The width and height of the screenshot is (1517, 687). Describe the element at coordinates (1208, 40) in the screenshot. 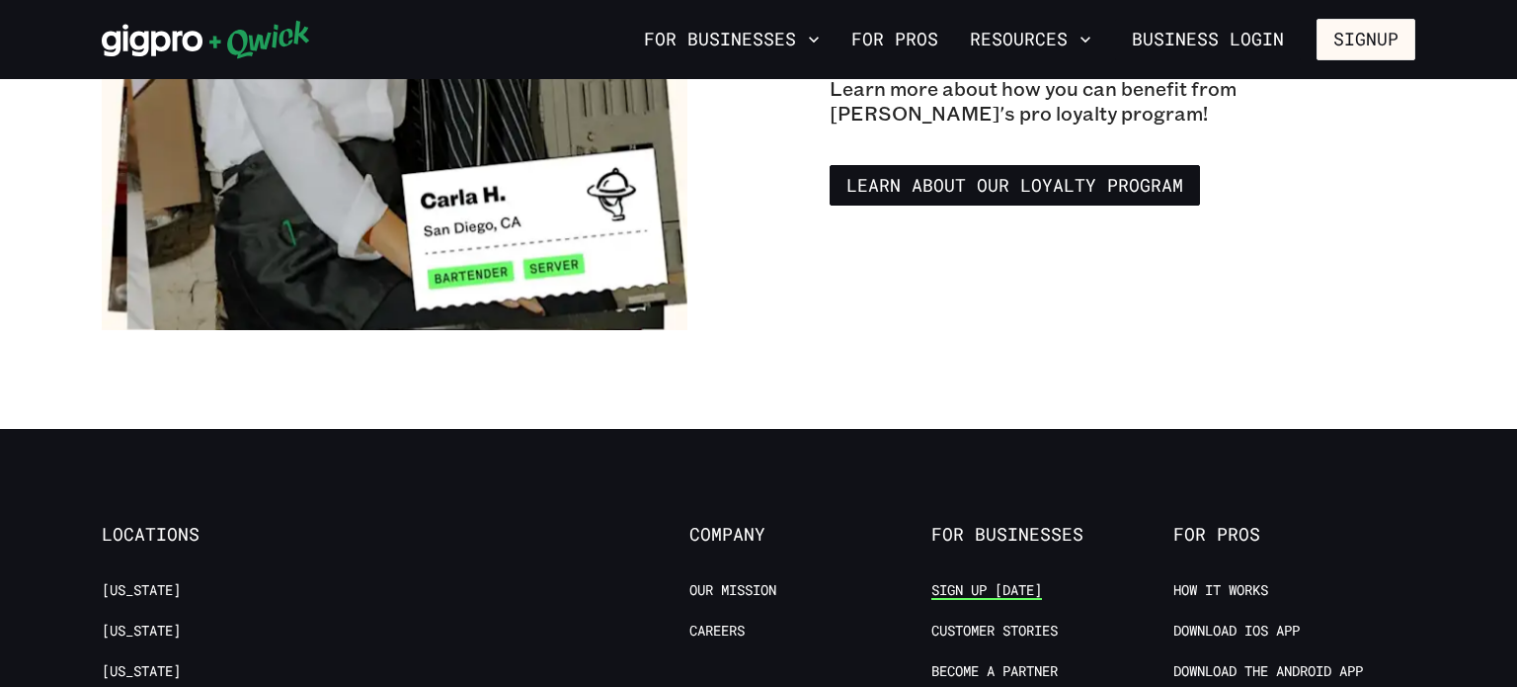

I see `a: Business Login` at that location.